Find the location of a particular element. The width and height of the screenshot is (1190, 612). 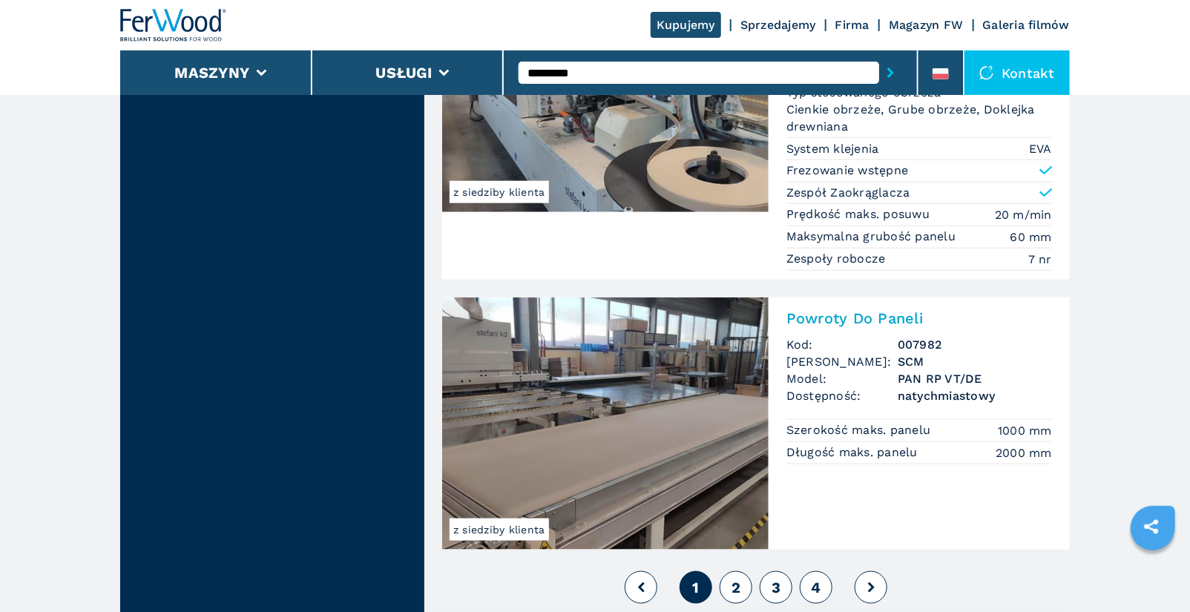

span: 2 is located at coordinates (736, 588).